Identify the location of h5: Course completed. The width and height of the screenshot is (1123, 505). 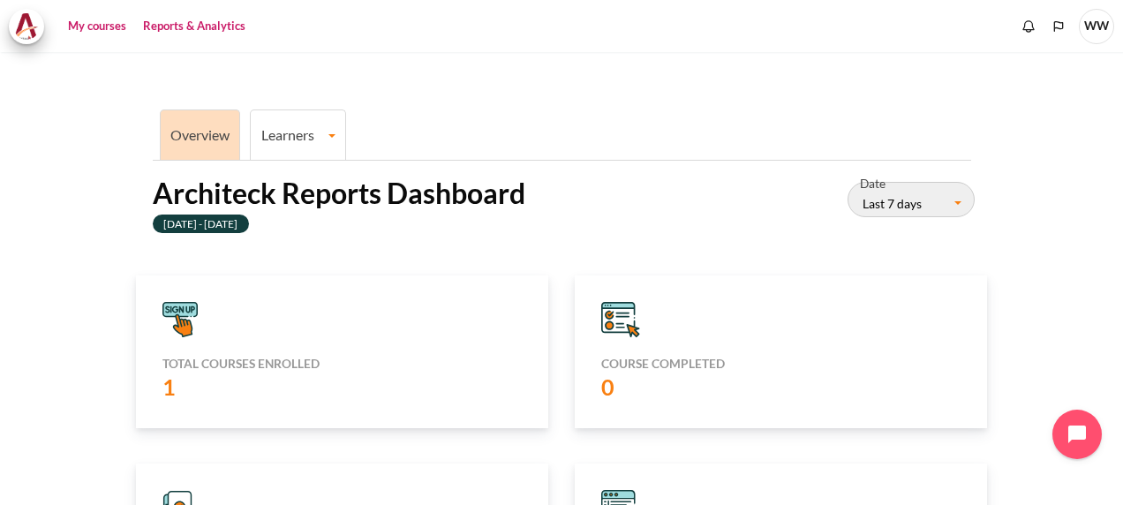
(780, 364).